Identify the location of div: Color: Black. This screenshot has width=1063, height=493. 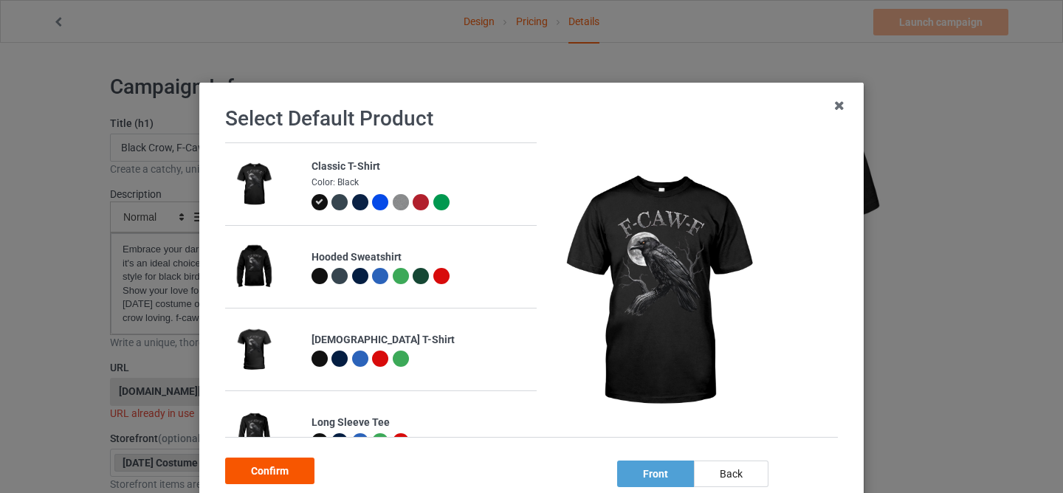
(420, 182).